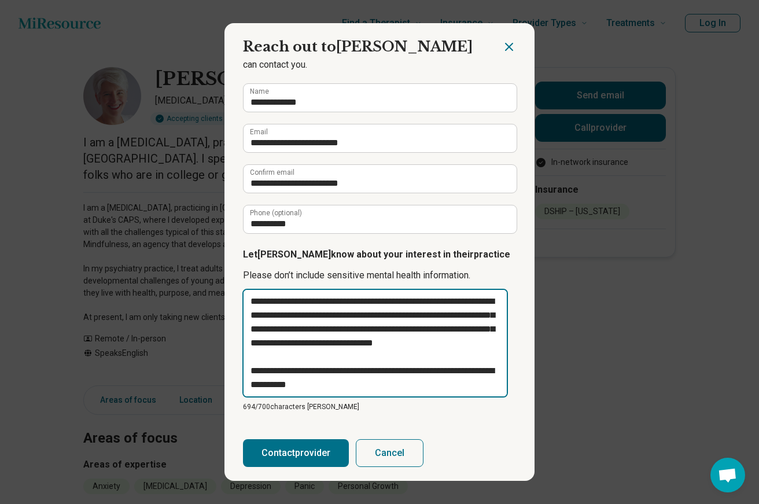 The image size is (759, 504). Describe the element at coordinates (276, 213) in the screenshot. I see `label: Phone (optional)` at that location.